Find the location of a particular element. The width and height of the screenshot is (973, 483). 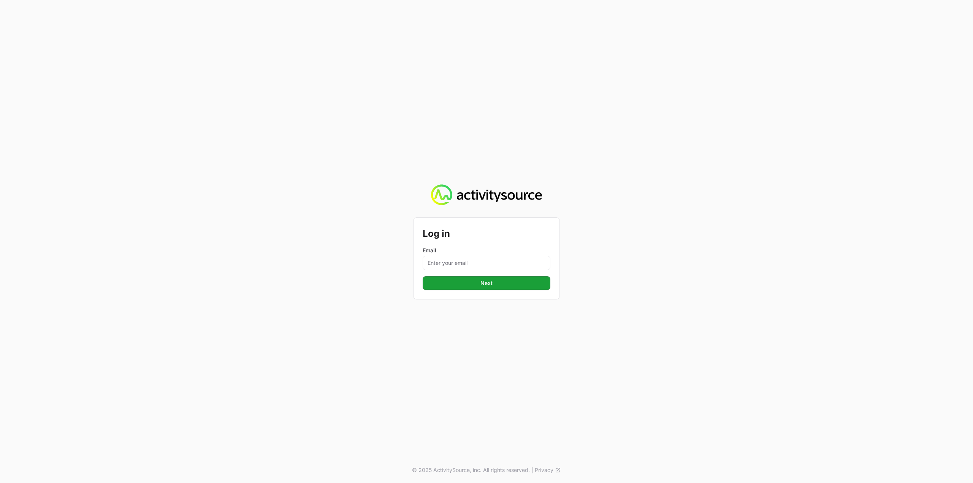

input: Enter your email is located at coordinates (487, 263).